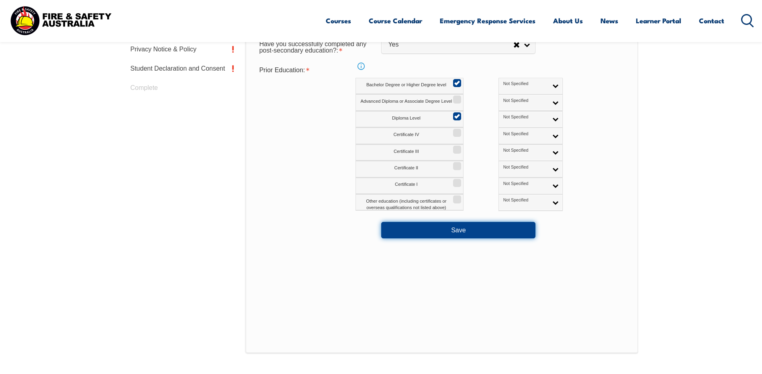  I want to click on span: Have you successfully completed any post-secondary education?:, so click(313, 47).